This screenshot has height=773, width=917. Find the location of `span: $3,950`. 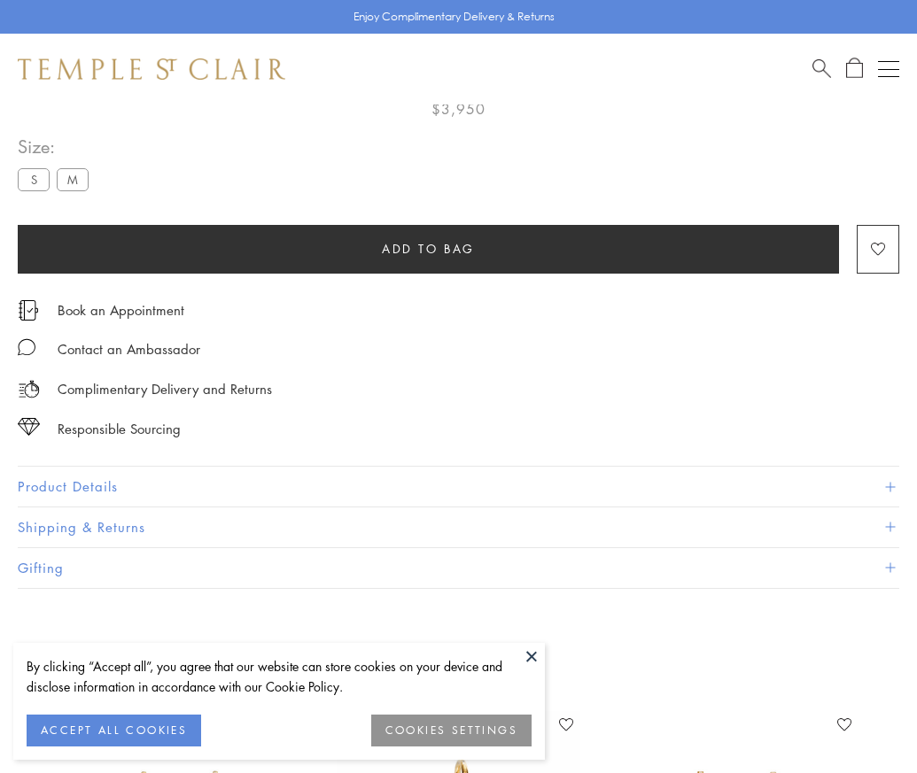

span: $3,950 is located at coordinates (458, 109).